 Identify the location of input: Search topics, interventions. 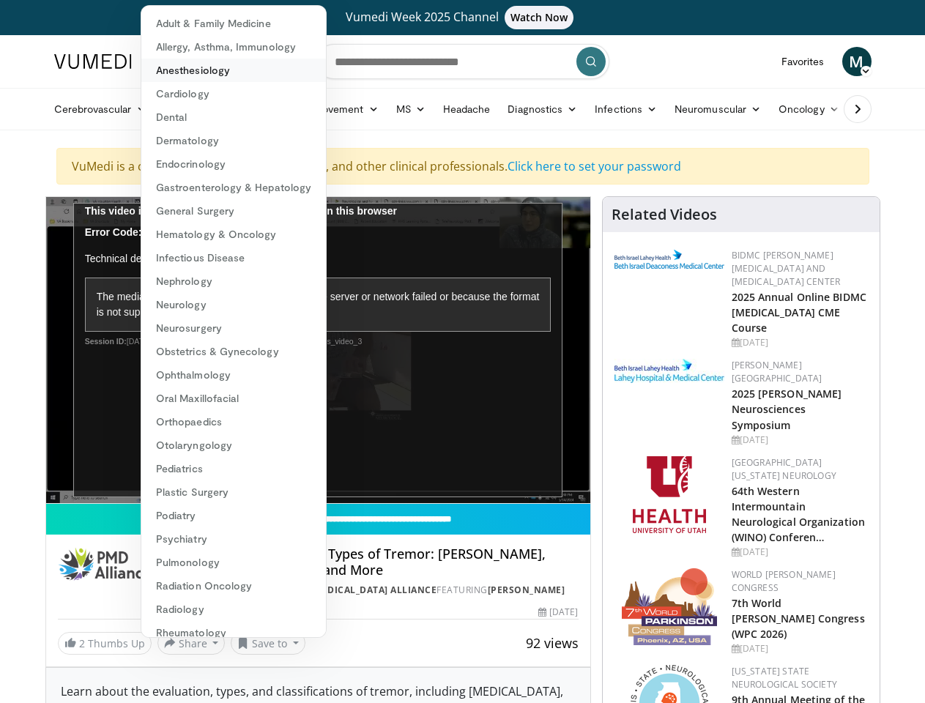
(463, 62).